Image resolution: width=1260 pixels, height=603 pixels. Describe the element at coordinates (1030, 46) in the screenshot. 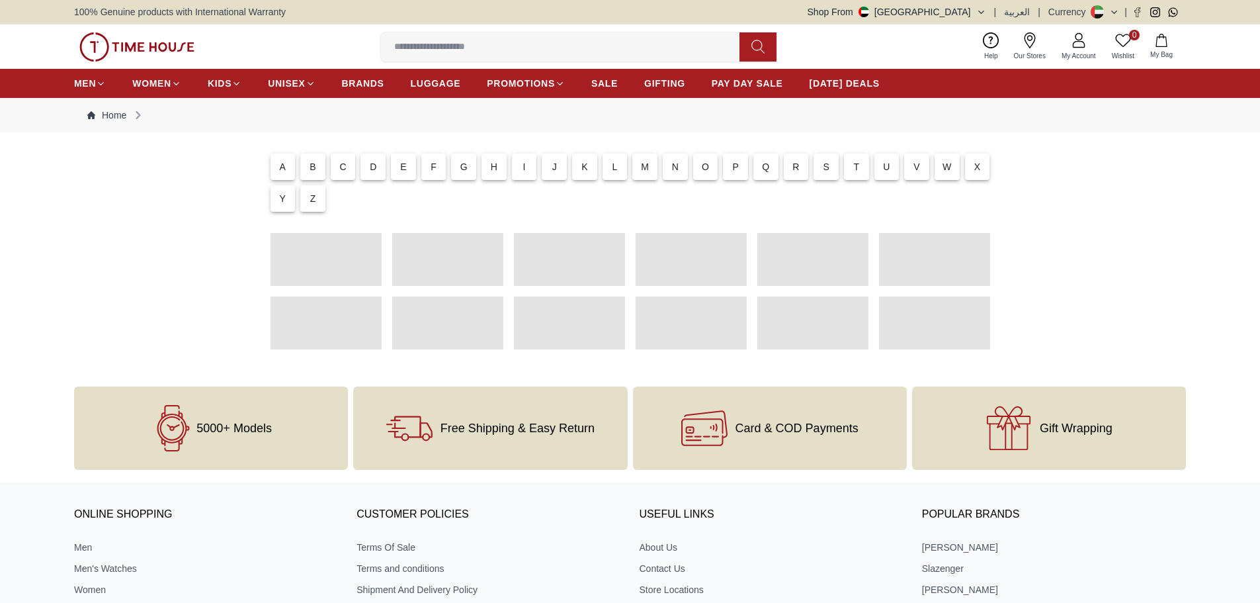

I see `a: Our Stores` at that location.